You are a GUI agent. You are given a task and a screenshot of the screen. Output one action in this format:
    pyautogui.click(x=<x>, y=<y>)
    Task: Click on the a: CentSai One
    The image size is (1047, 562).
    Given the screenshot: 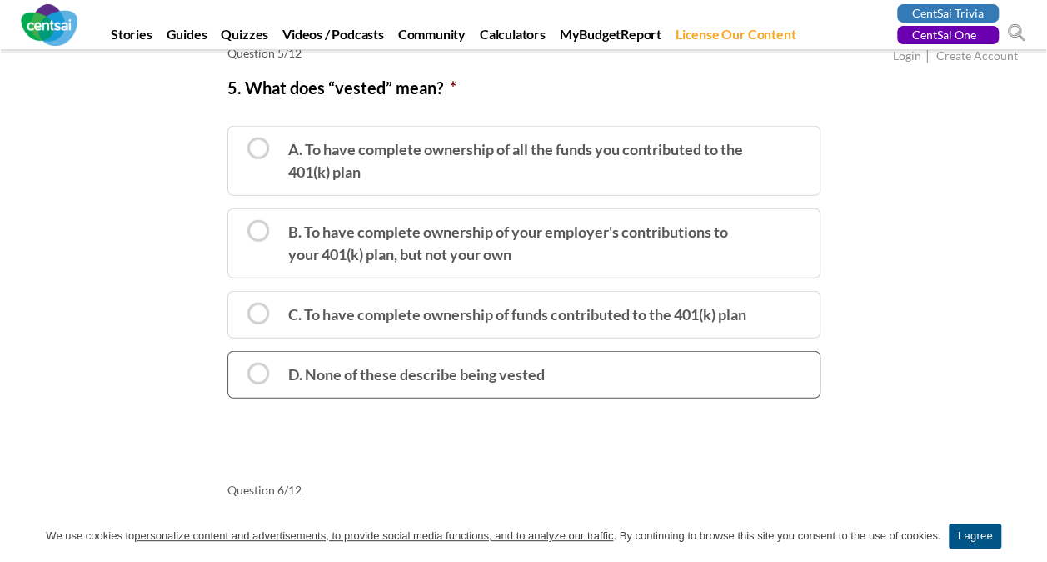 What is the action you would take?
    pyautogui.click(x=948, y=35)
    